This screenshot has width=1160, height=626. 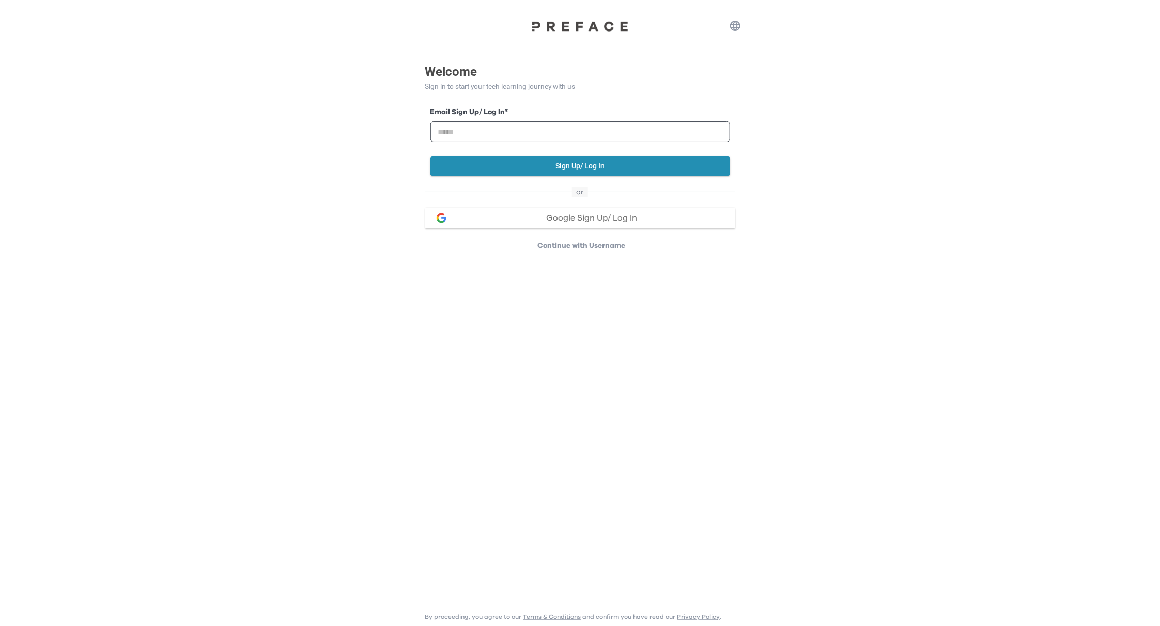 I want to click on p: Continue with Username, so click(x=582, y=246).